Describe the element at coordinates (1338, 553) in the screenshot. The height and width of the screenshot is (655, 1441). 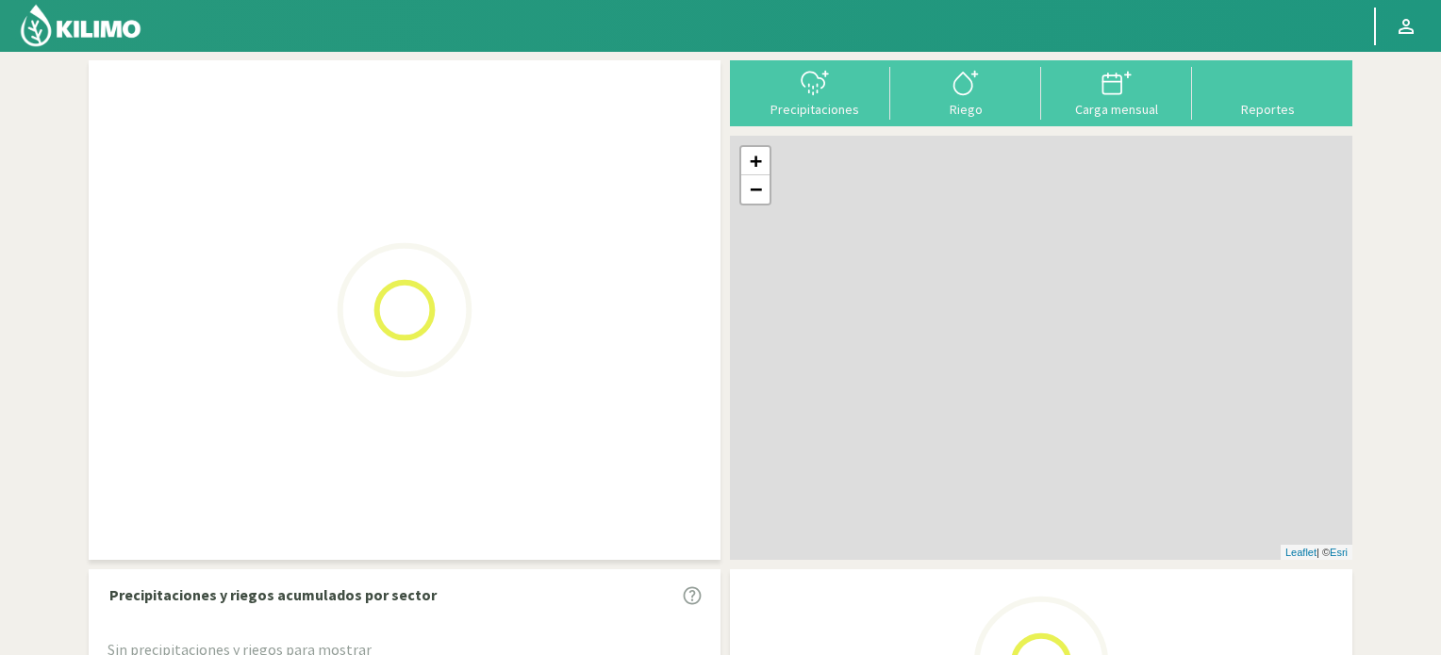
I see `a: Esri` at that location.